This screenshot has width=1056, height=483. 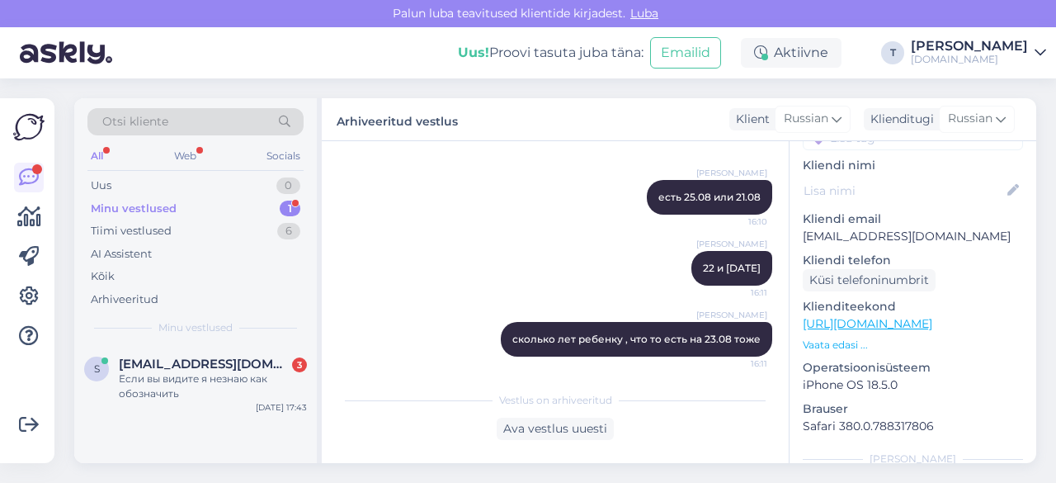 I want to click on p: Operatsioonisüsteem, so click(x=912, y=367).